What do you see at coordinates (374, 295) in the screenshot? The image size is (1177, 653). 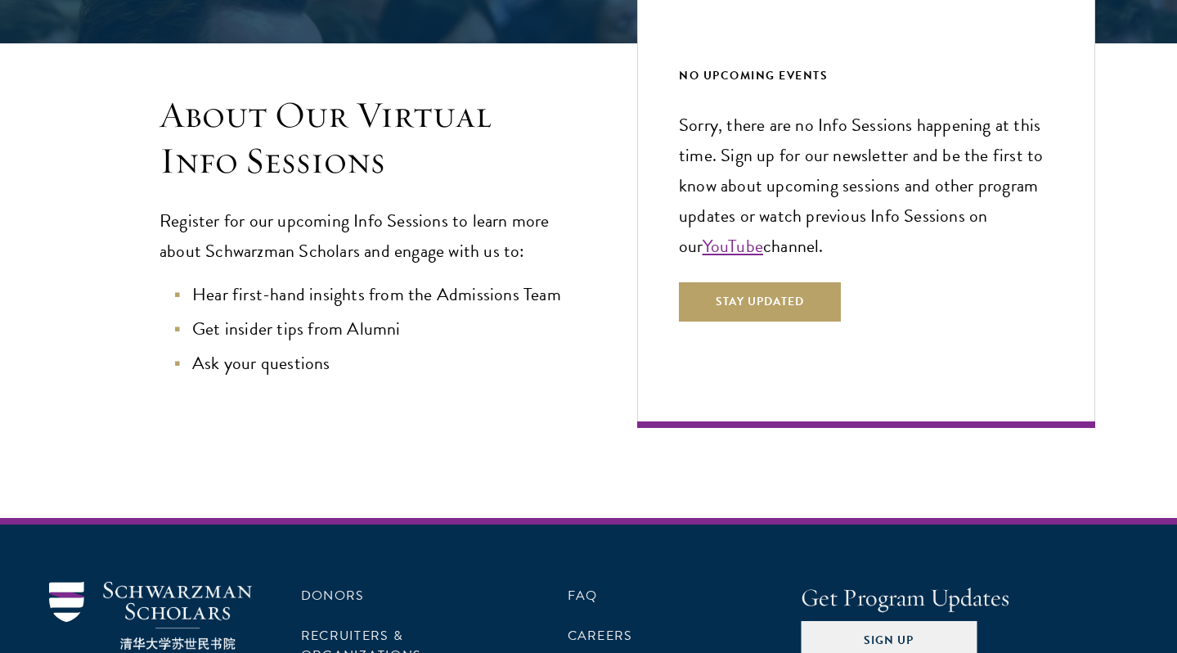 I see `li: Hear first-hand insights from the Admissions Team` at bounding box center [374, 295].